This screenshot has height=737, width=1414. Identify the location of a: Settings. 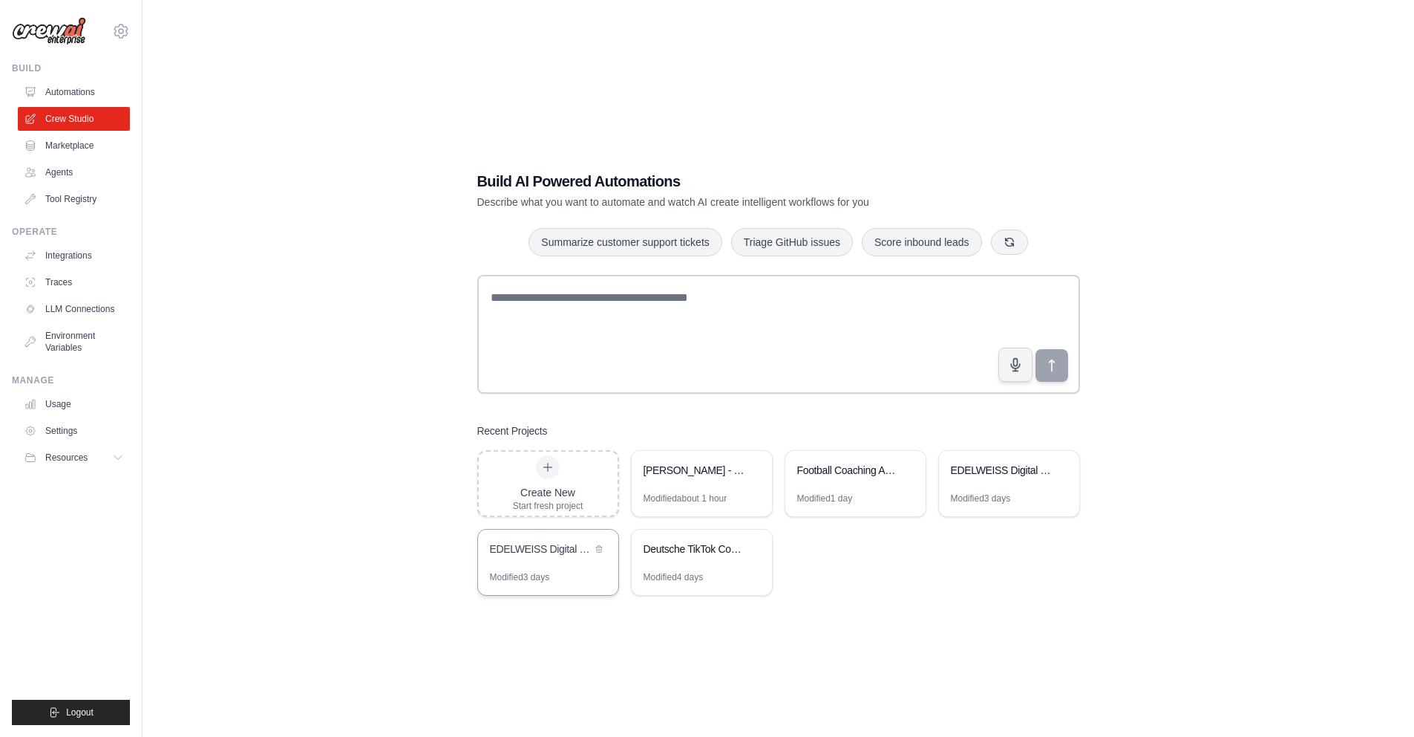
(74, 431).